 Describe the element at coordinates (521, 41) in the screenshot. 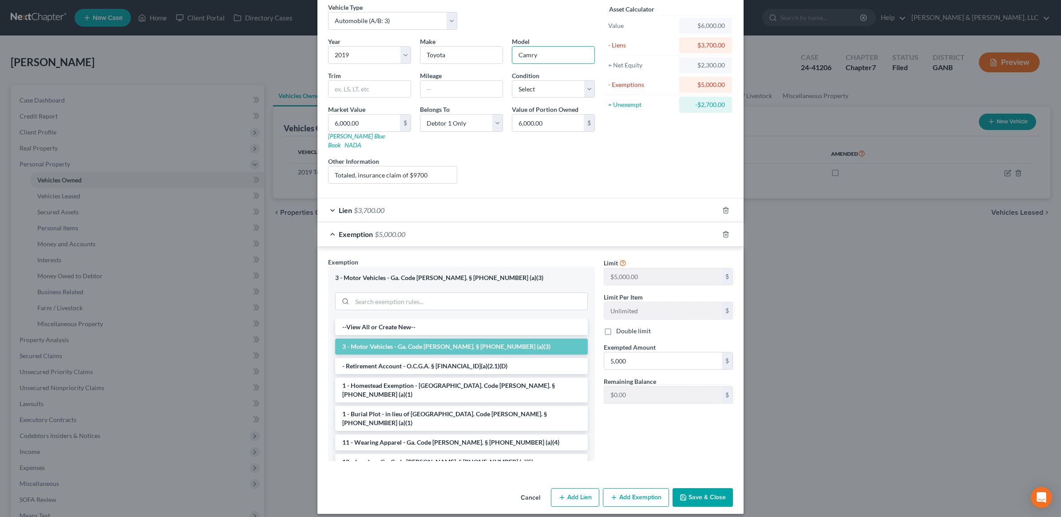

I see `label: Model` at that location.